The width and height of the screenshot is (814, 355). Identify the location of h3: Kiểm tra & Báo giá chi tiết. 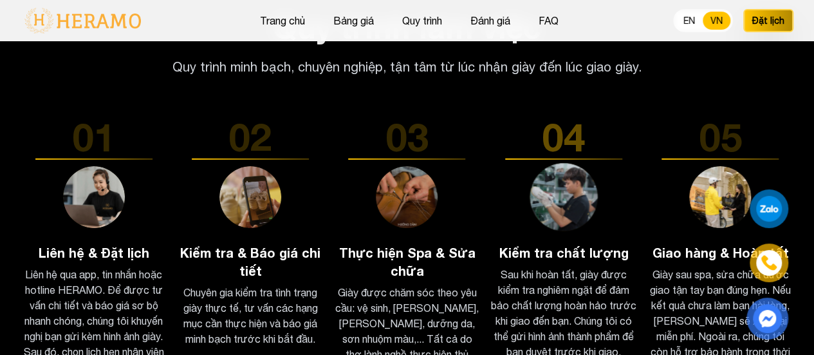
(250, 261).